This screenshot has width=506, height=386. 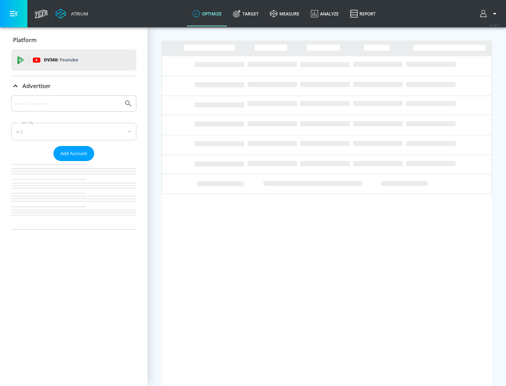 What do you see at coordinates (61, 60) in the screenshot?
I see `p: DV360:` at bounding box center [61, 60].